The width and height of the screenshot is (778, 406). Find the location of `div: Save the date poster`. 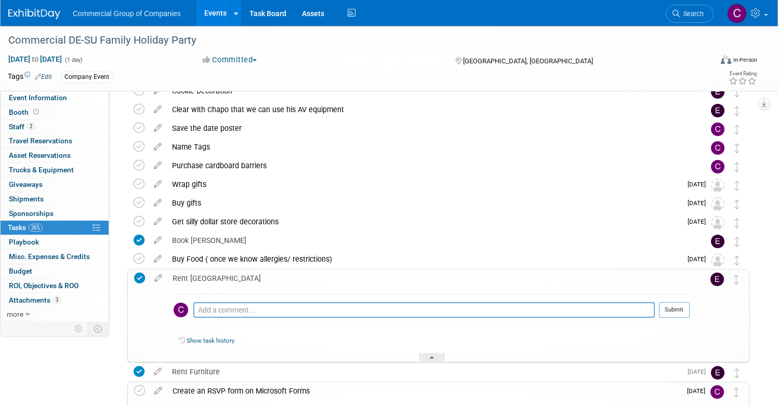

div: Save the date poster is located at coordinates (428, 128).